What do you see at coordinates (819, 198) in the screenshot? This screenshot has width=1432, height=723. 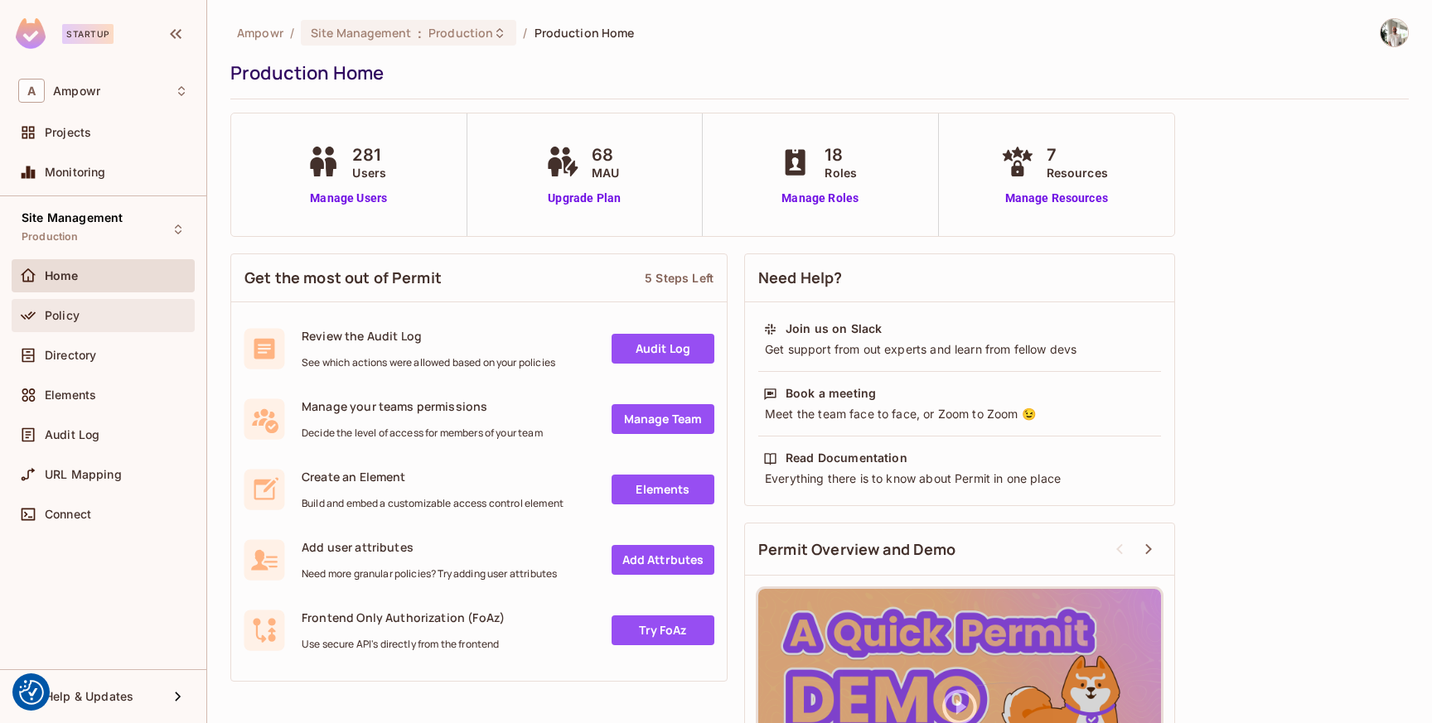 I see `a: Manage Roles` at bounding box center [819, 198].